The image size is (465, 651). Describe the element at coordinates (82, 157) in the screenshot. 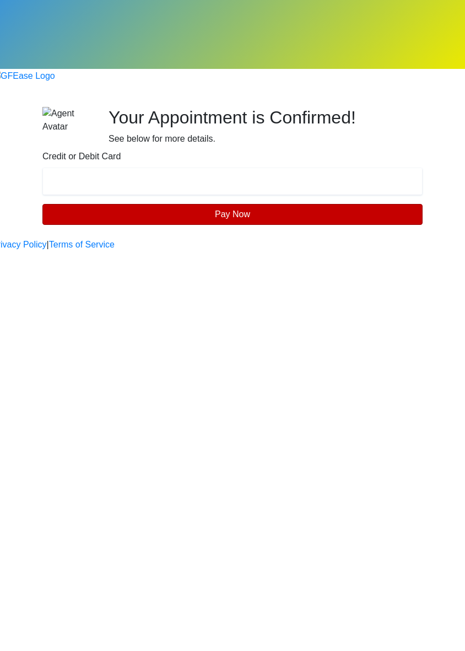

I see `label: Credit or Debit Card` at that location.